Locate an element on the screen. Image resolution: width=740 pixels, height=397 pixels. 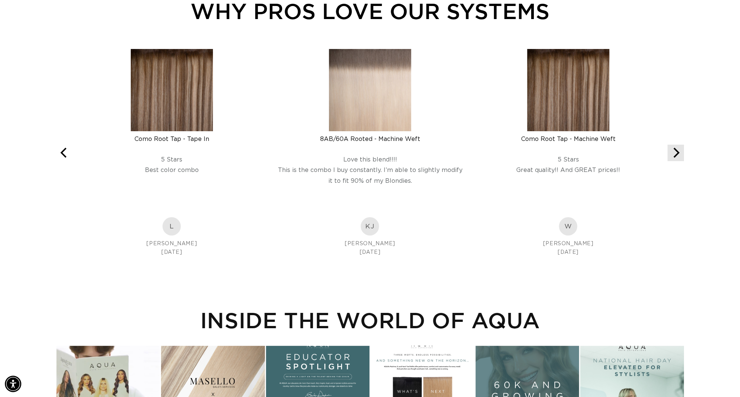
div: Great quality!! And GREAT prices!! is located at coordinates (568, 191).